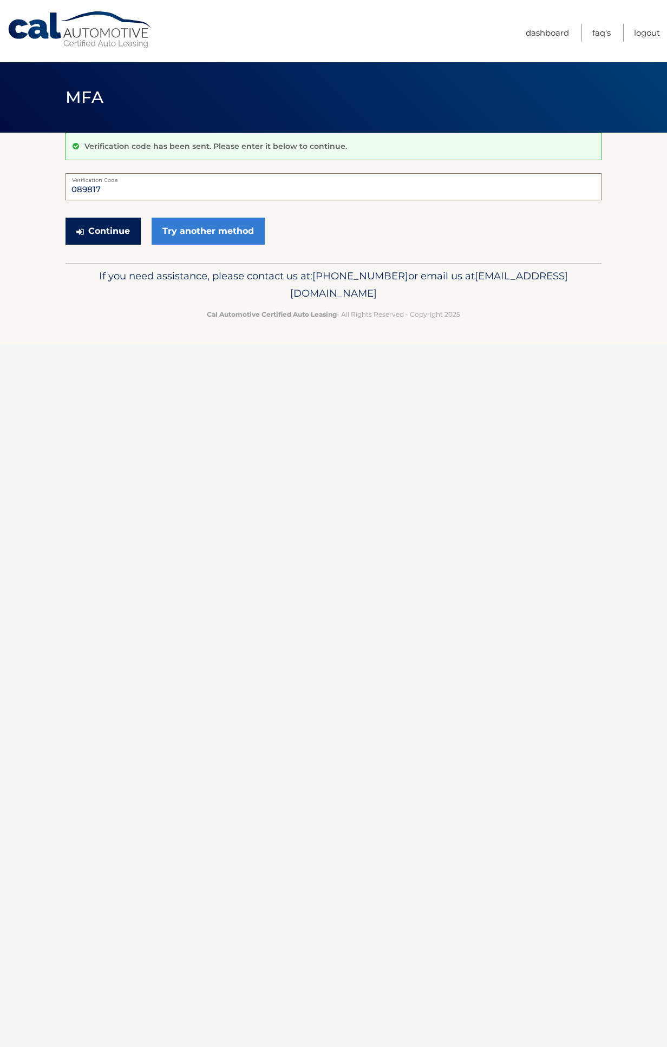  Describe the element at coordinates (272, 314) in the screenshot. I see `strong: Cal Automotive Certified Auto Leasing` at that location.